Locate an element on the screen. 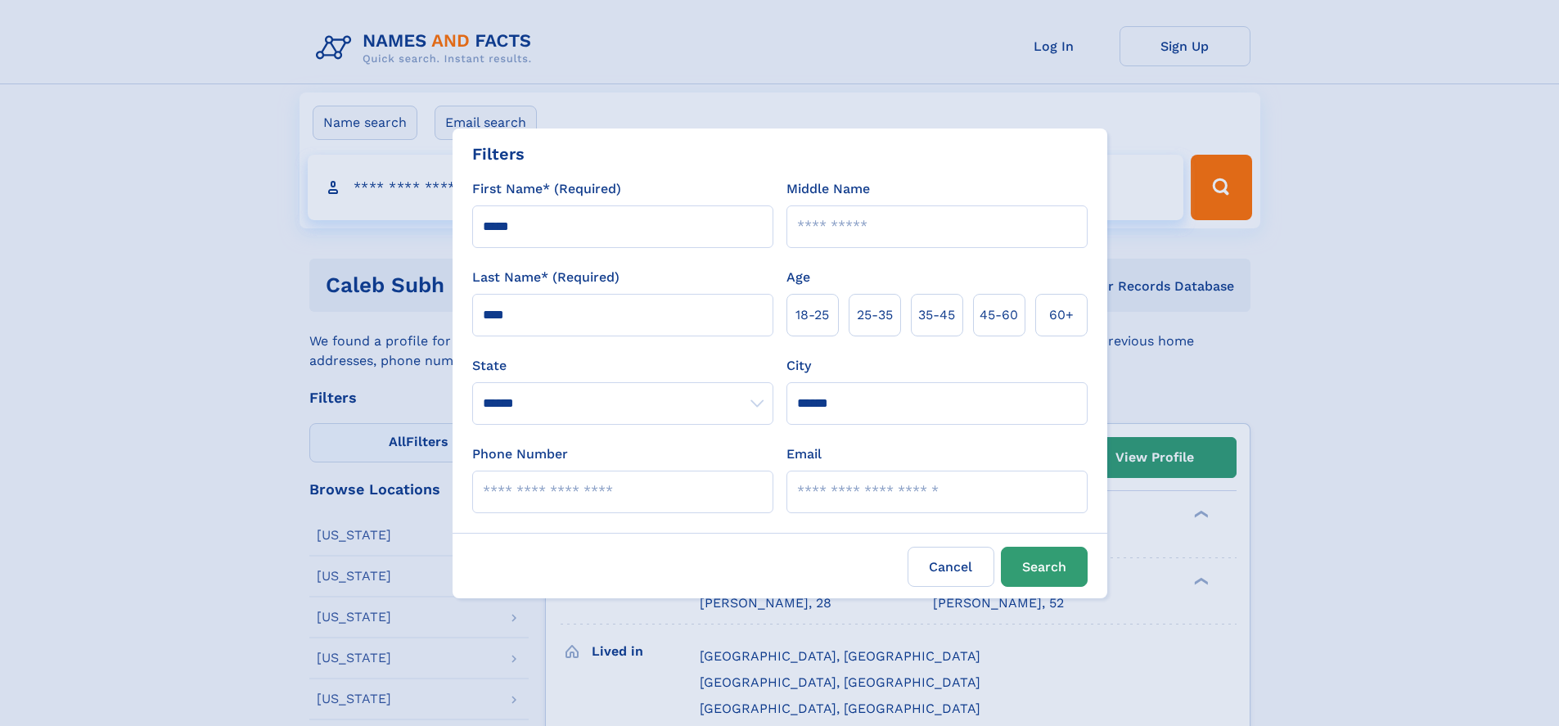  label: City is located at coordinates (799, 366).